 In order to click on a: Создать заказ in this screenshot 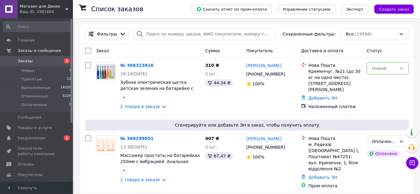, I will do `click(391, 9)`.